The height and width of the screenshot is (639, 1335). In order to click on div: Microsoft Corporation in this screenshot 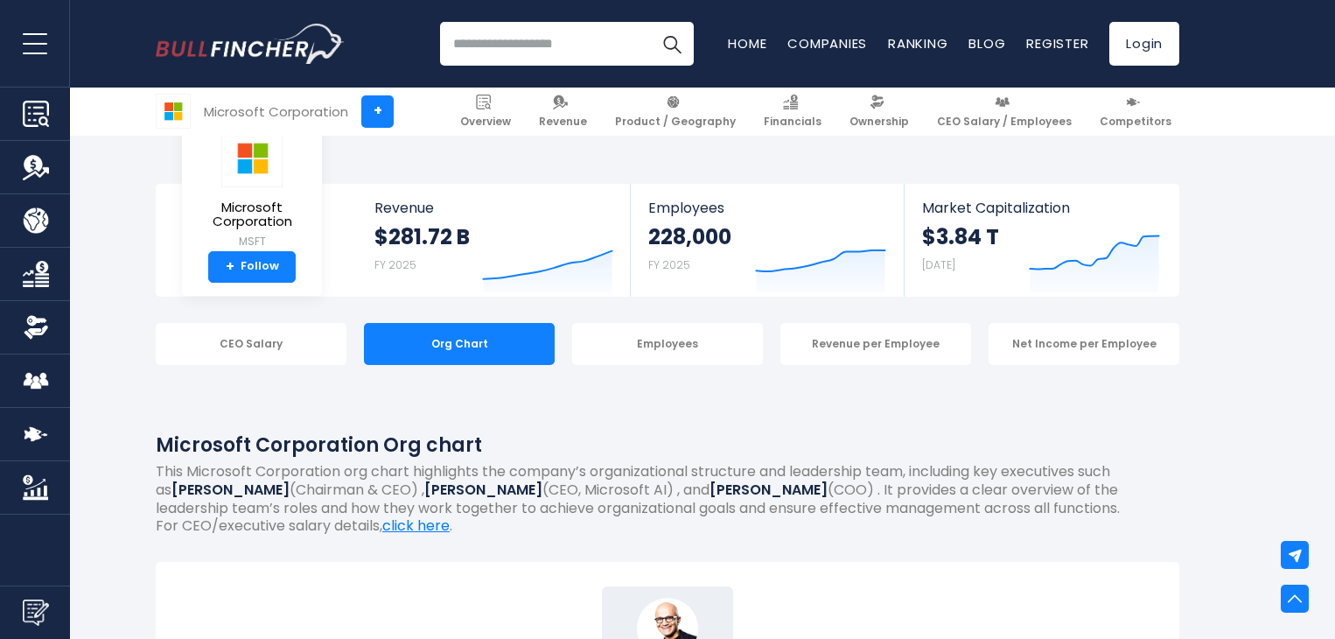, I will do `click(276, 111)`.